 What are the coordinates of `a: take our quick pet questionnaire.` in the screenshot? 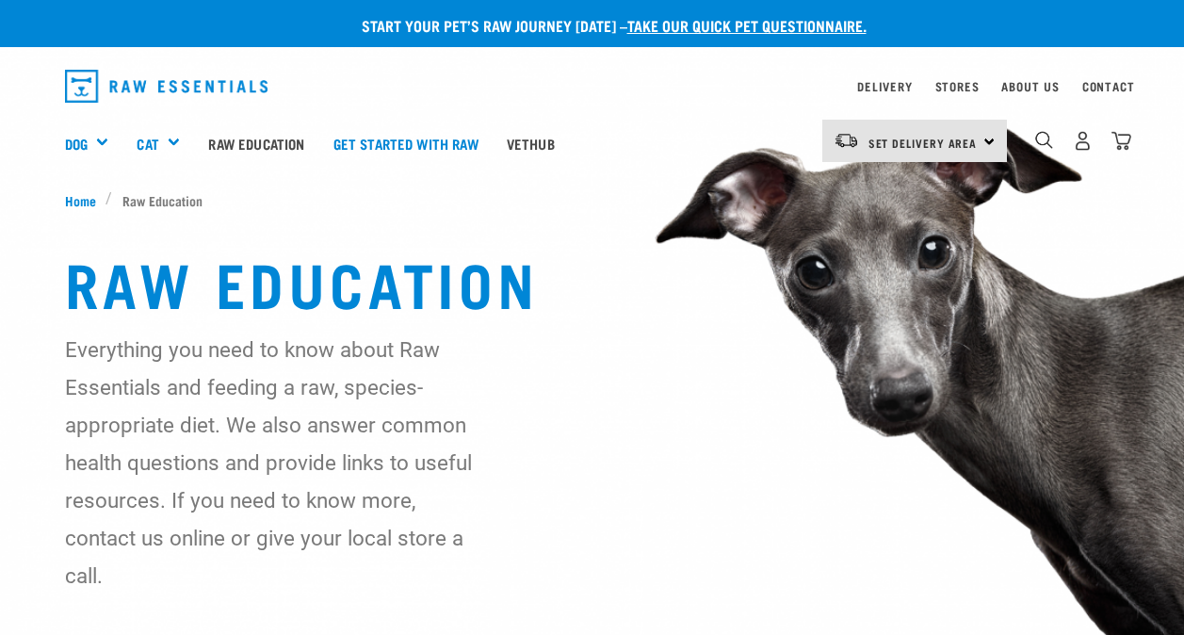 It's located at (747, 24).